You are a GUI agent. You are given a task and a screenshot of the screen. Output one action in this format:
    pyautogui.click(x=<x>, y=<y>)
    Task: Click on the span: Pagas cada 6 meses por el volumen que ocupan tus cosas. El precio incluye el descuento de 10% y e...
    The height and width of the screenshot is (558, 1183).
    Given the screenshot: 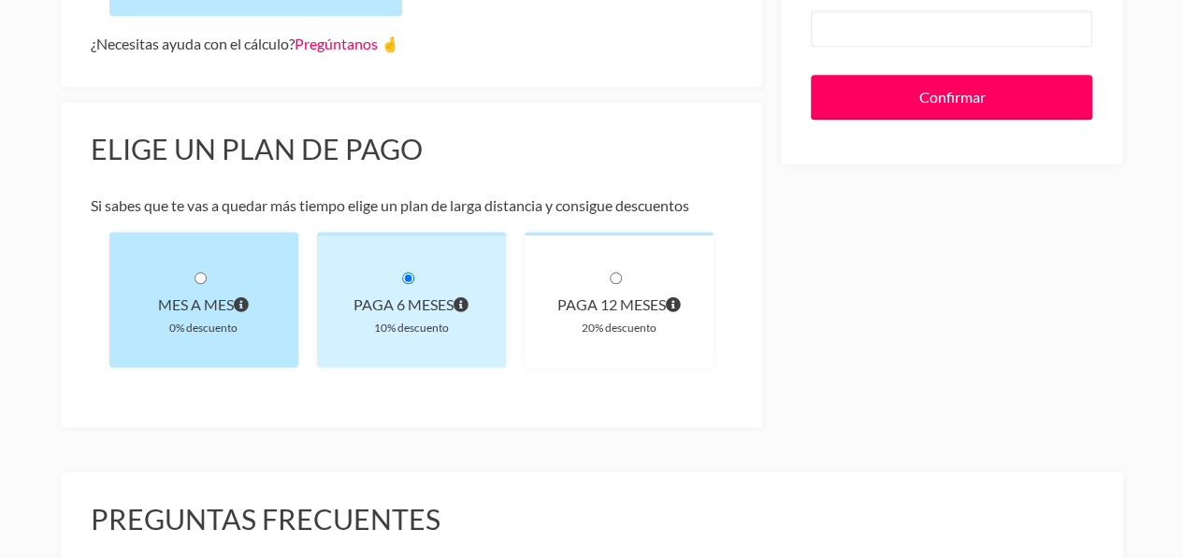 What is the action you would take?
    pyautogui.click(x=461, y=305)
    